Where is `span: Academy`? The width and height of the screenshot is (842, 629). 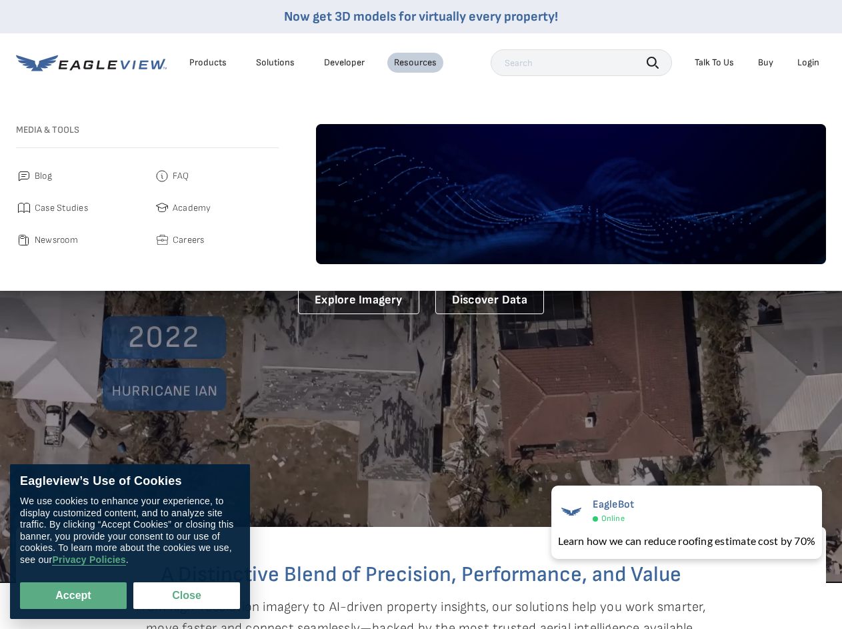 span: Academy is located at coordinates (192, 208).